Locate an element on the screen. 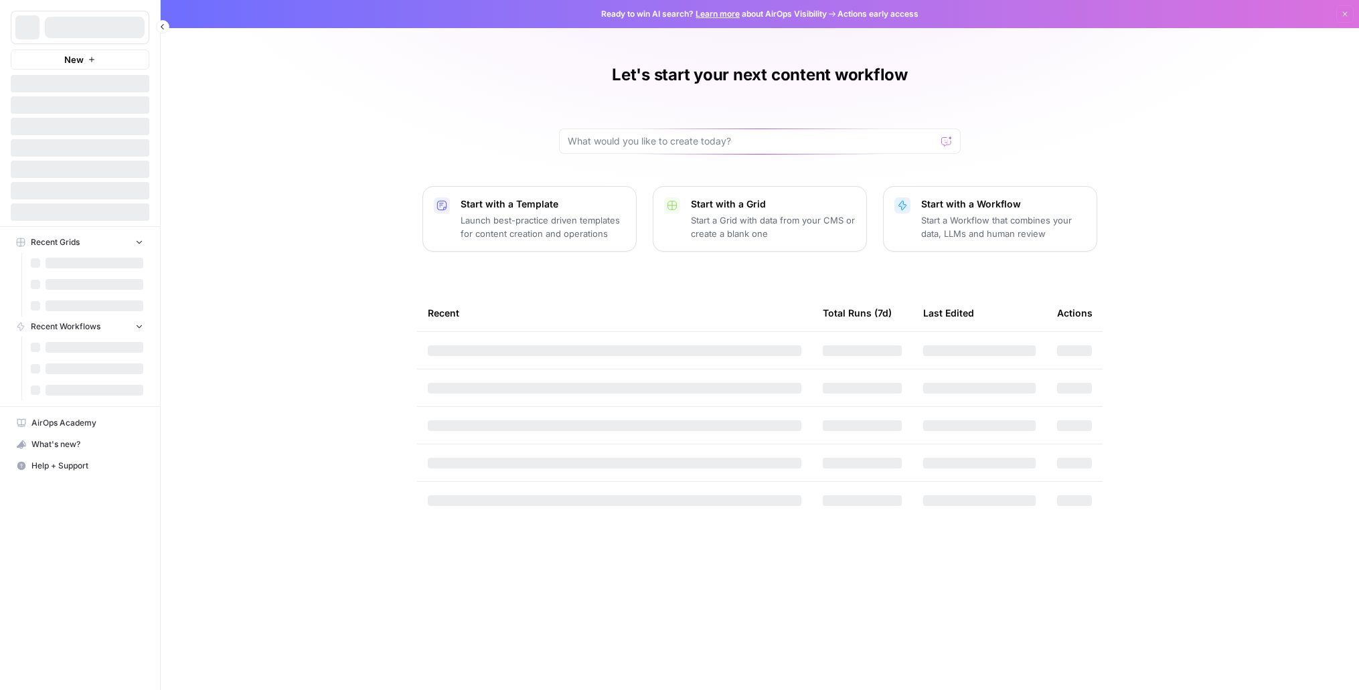  div: Total Runs (7d) is located at coordinates (857, 313).